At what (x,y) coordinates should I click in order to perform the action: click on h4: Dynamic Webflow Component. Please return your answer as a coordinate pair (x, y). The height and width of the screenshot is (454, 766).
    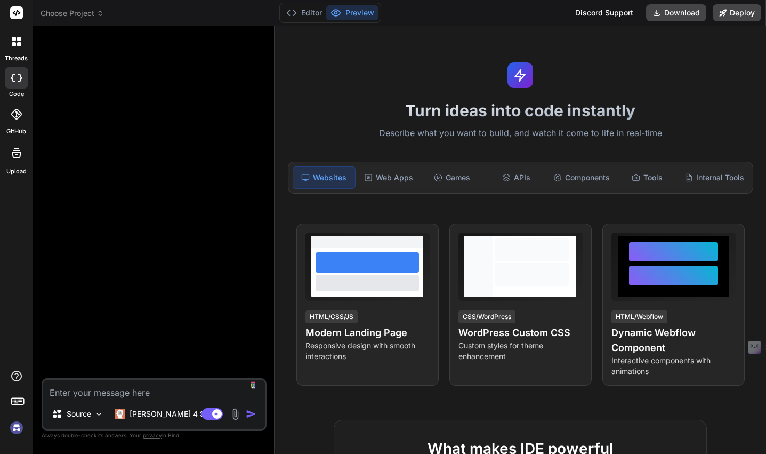
    Looking at the image, I should click on (673, 340).